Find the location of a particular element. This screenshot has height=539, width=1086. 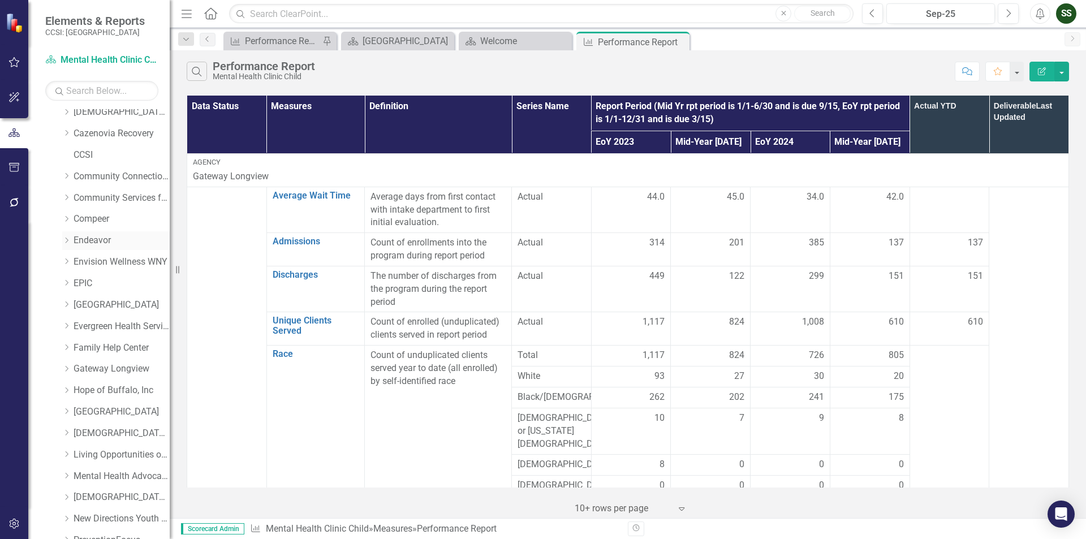

span: Gateway Longview is located at coordinates (231, 176).